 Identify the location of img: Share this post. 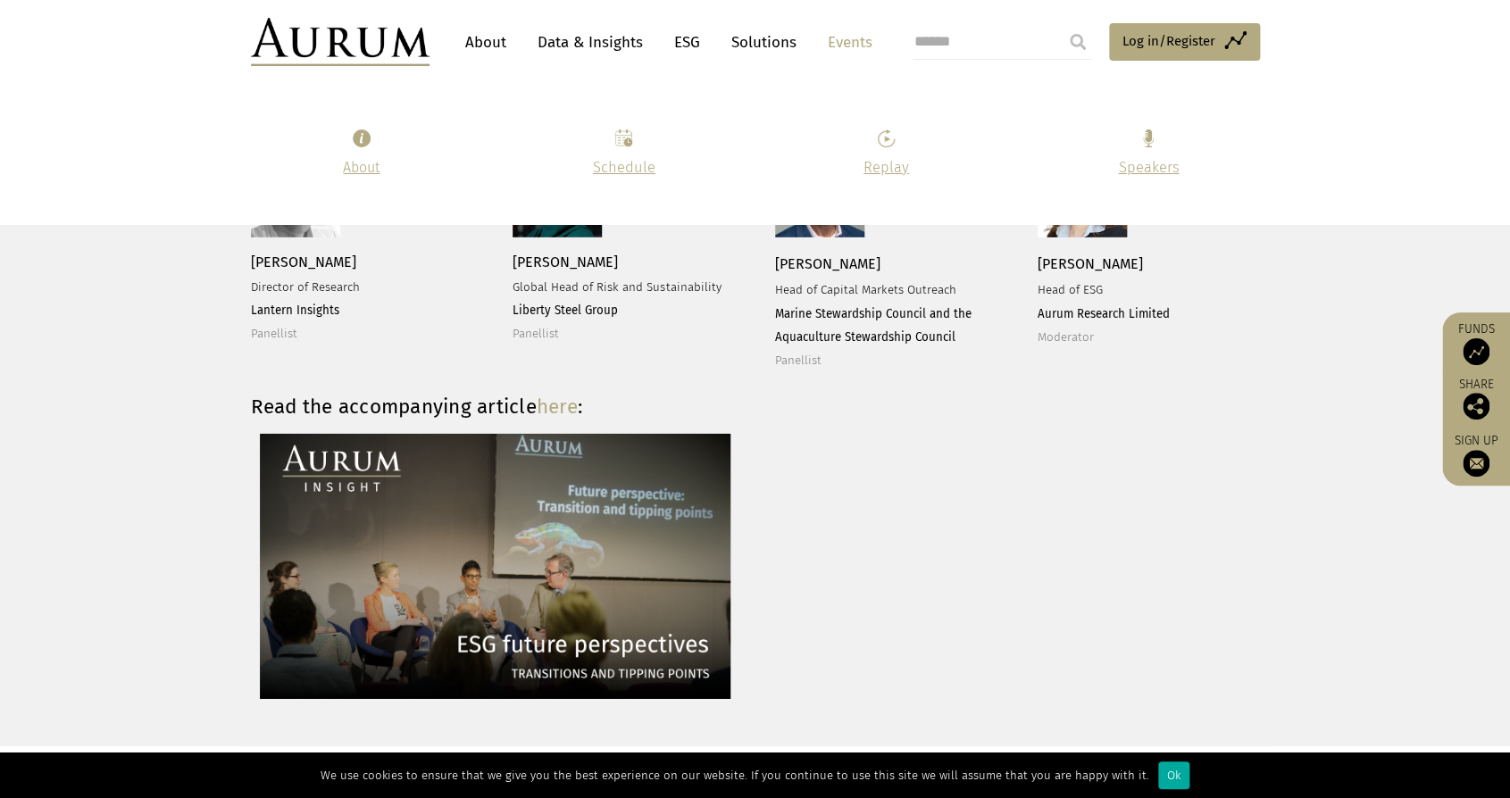
(1476, 406).